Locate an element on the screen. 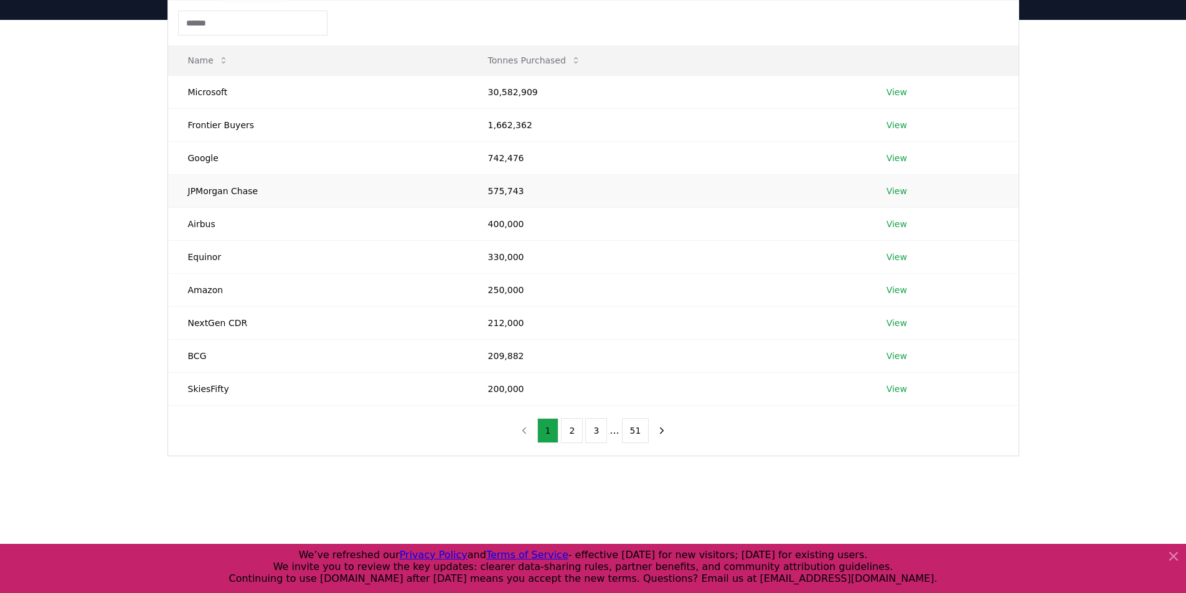  button: Name is located at coordinates (208, 60).